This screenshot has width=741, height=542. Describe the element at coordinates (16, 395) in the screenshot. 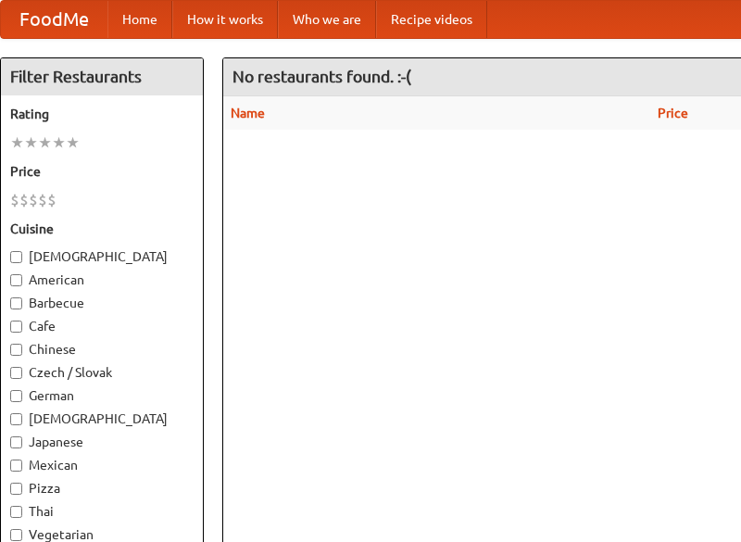

I see `input: German` at that location.